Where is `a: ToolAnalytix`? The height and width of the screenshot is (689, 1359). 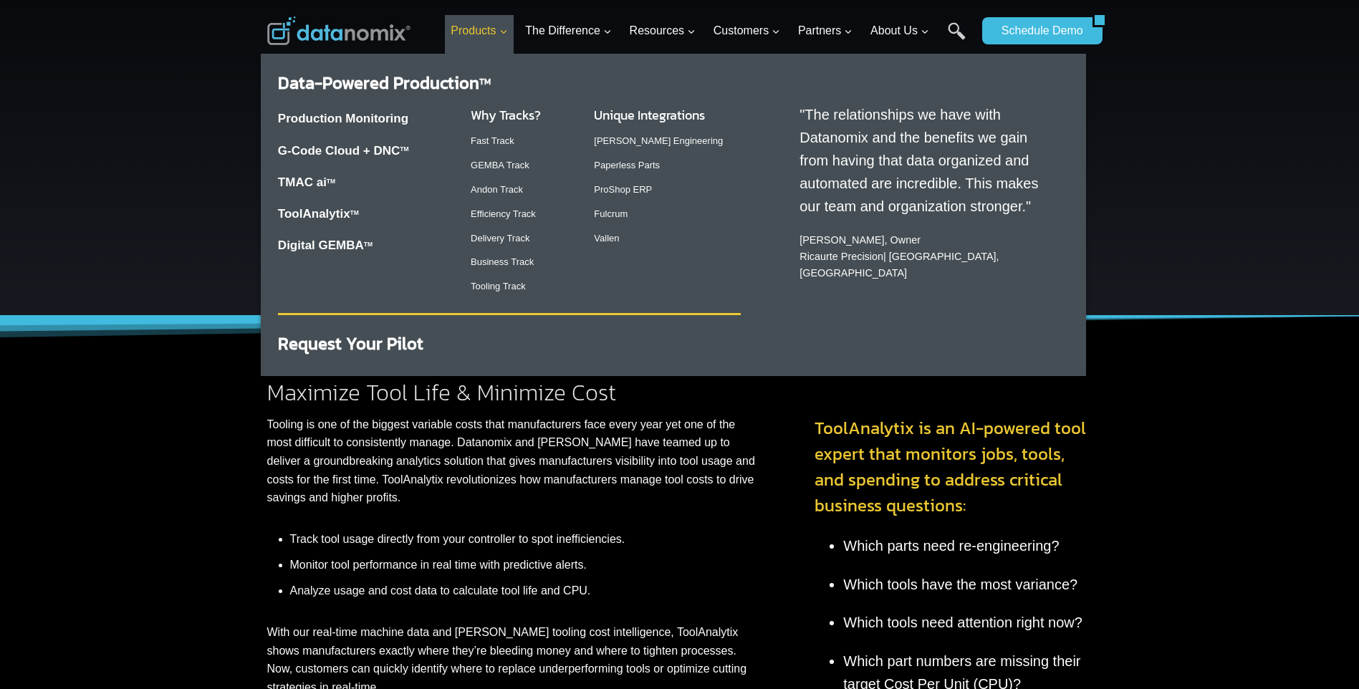
a: ToolAnalytix is located at coordinates (314, 213).